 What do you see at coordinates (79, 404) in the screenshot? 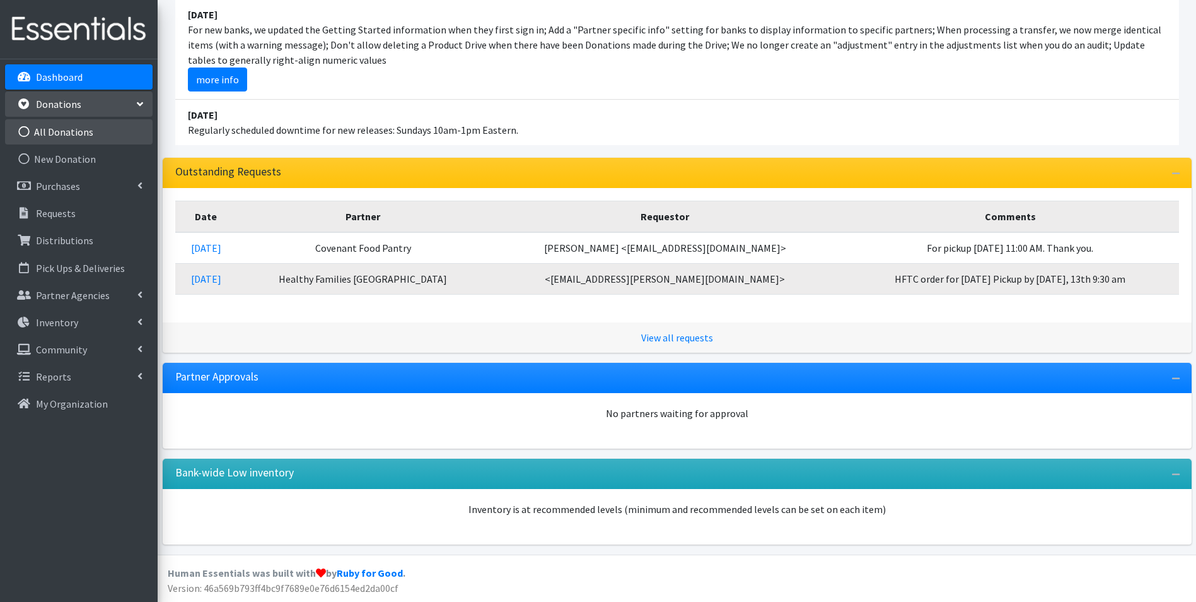
I see `a: My Organization` at bounding box center [79, 404].